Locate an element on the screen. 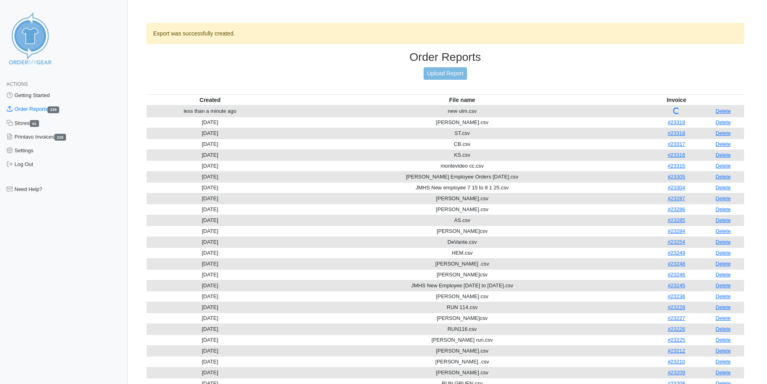 Image resolution: width=767 pixels, height=384 pixels. a: #23287 is located at coordinates (676, 198).